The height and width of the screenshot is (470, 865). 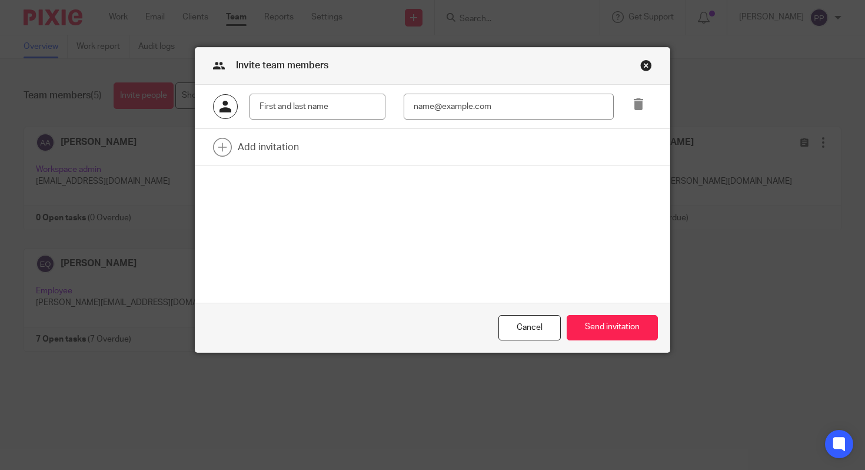 I want to click on button: Send invitation, so click(x=612, y=327).